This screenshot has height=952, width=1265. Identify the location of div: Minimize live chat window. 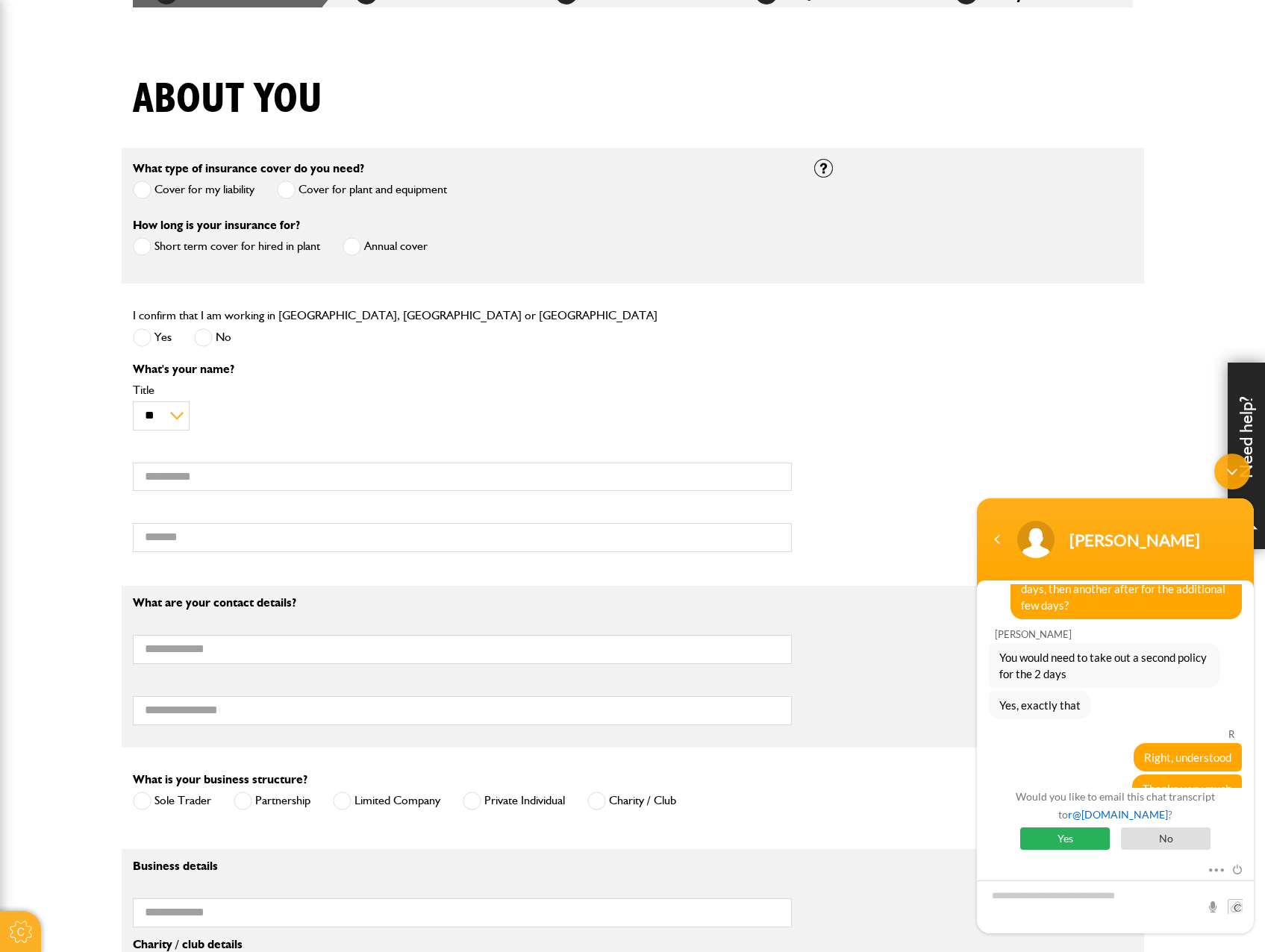
(263, 25).